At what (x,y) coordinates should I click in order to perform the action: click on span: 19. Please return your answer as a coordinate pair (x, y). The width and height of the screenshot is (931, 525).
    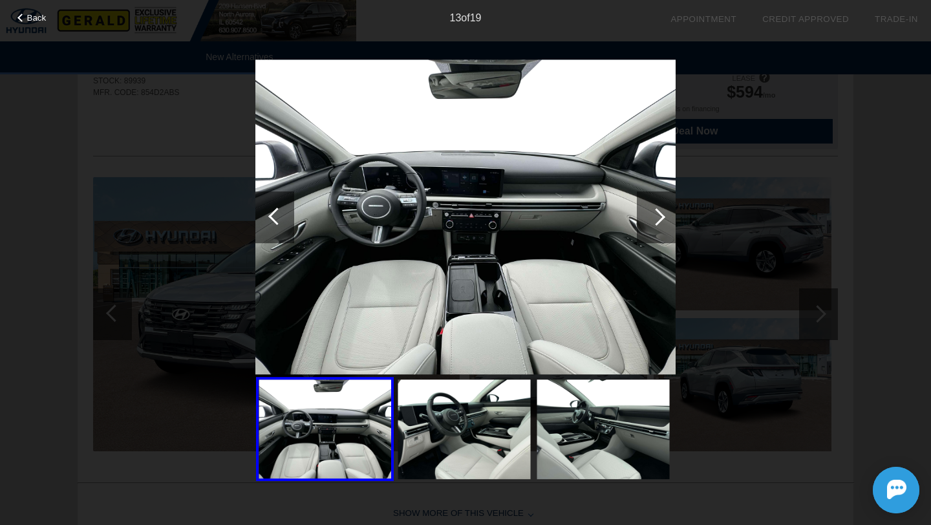
    Looking at the image, I should click on (476, 17).